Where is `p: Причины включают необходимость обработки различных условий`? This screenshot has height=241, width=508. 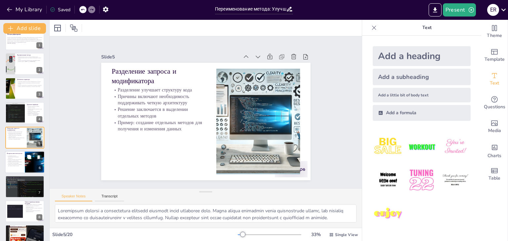 p: Причины включают необходимость обработки различных условий is located at coordinates (29, 83).